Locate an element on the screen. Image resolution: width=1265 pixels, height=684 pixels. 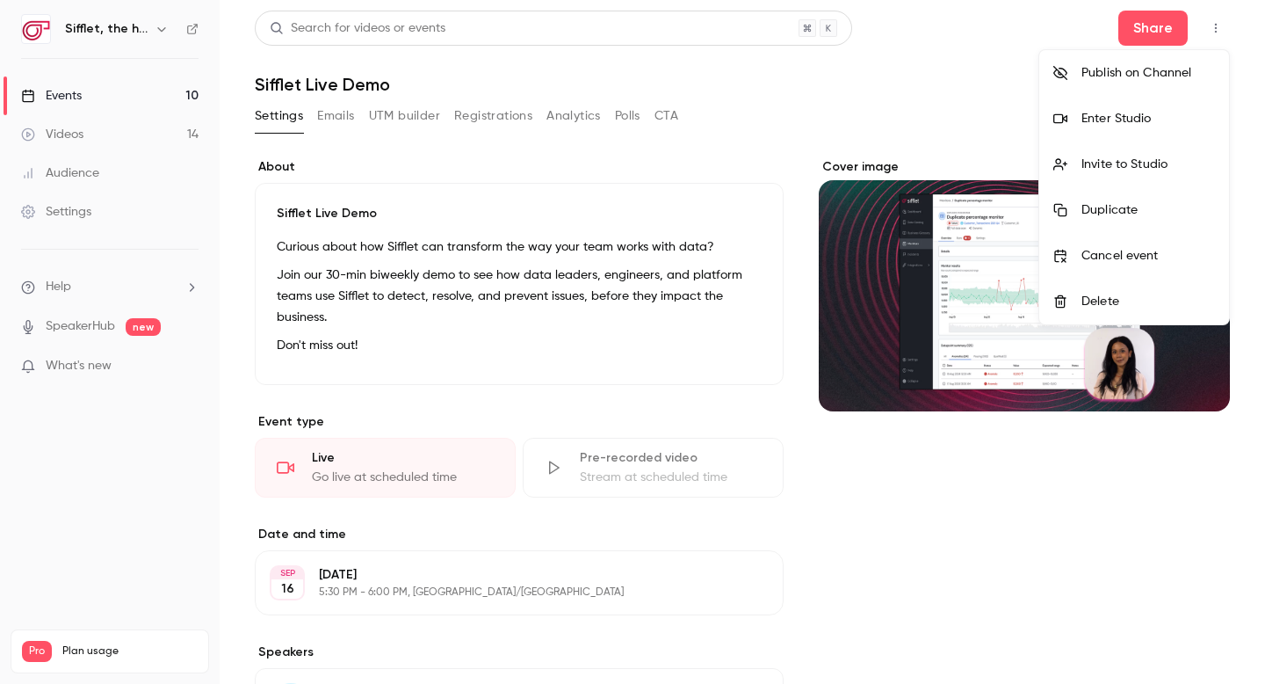
div: Cancel event is located at coordinates (1148, 256).